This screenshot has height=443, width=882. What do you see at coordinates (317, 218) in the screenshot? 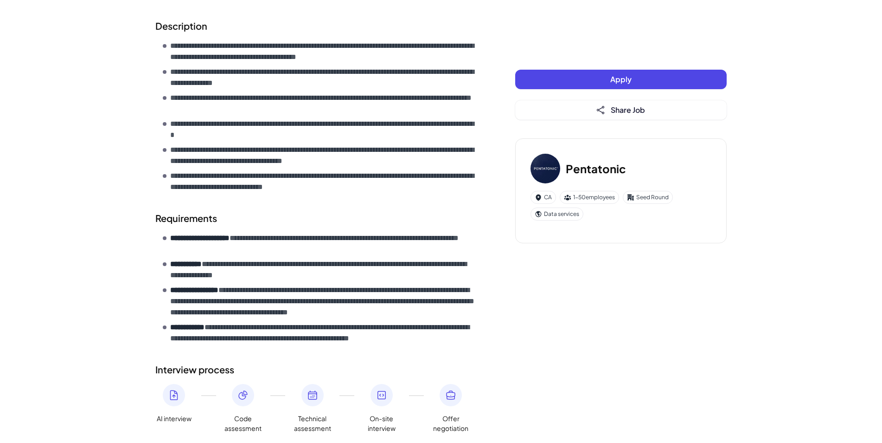
I see `h2: Requirements` at bounding box center [317, 218].